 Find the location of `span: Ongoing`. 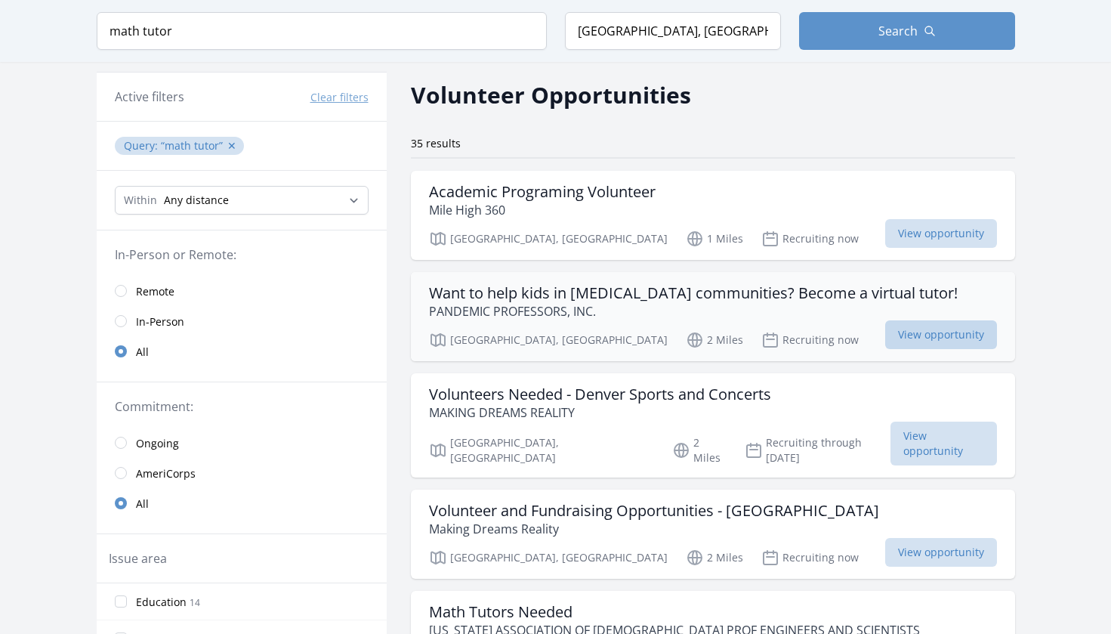

span: Ongoing is located at coordinates (157, 443).